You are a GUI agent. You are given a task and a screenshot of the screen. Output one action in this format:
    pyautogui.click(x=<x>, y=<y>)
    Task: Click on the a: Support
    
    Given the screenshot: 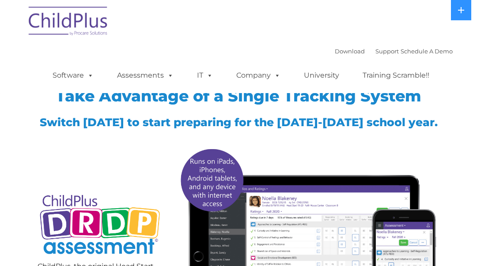 What is the action you would take?
    pyautogui.click(x=387, y=51)
    